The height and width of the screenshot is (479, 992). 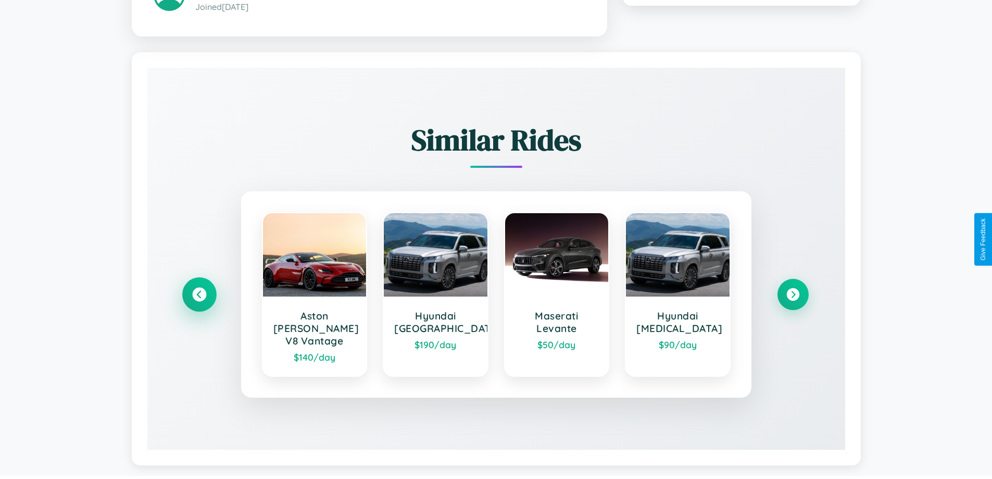 I want to click on h2: Similar Rides, so click(x=496, y=140).